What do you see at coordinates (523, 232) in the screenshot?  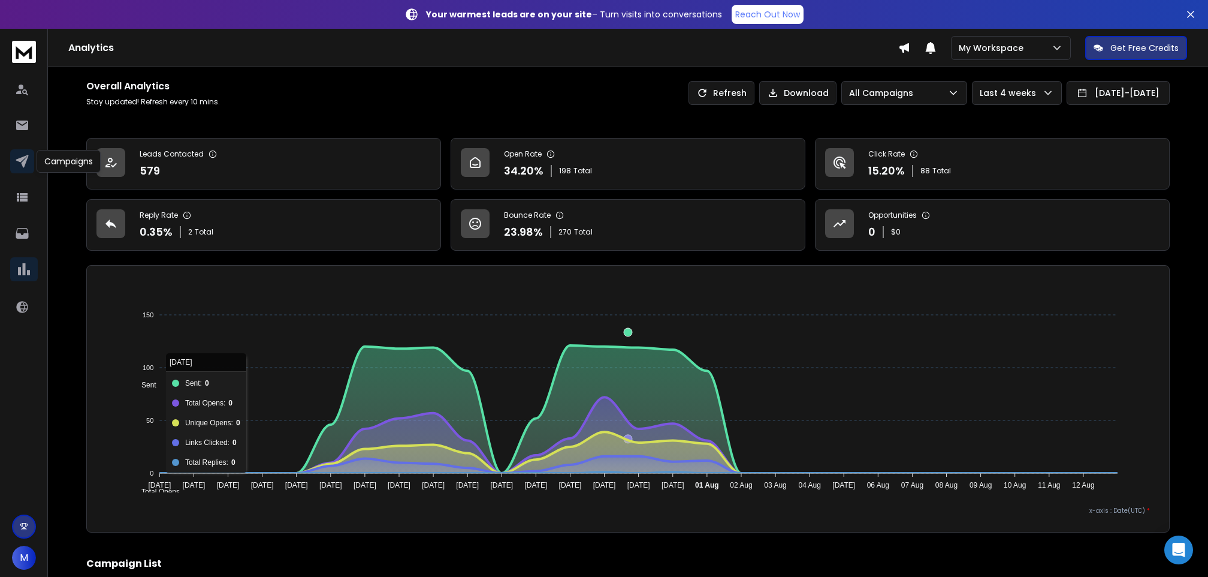 I see `p: 23.98 %` at bounding box center [523, 232].